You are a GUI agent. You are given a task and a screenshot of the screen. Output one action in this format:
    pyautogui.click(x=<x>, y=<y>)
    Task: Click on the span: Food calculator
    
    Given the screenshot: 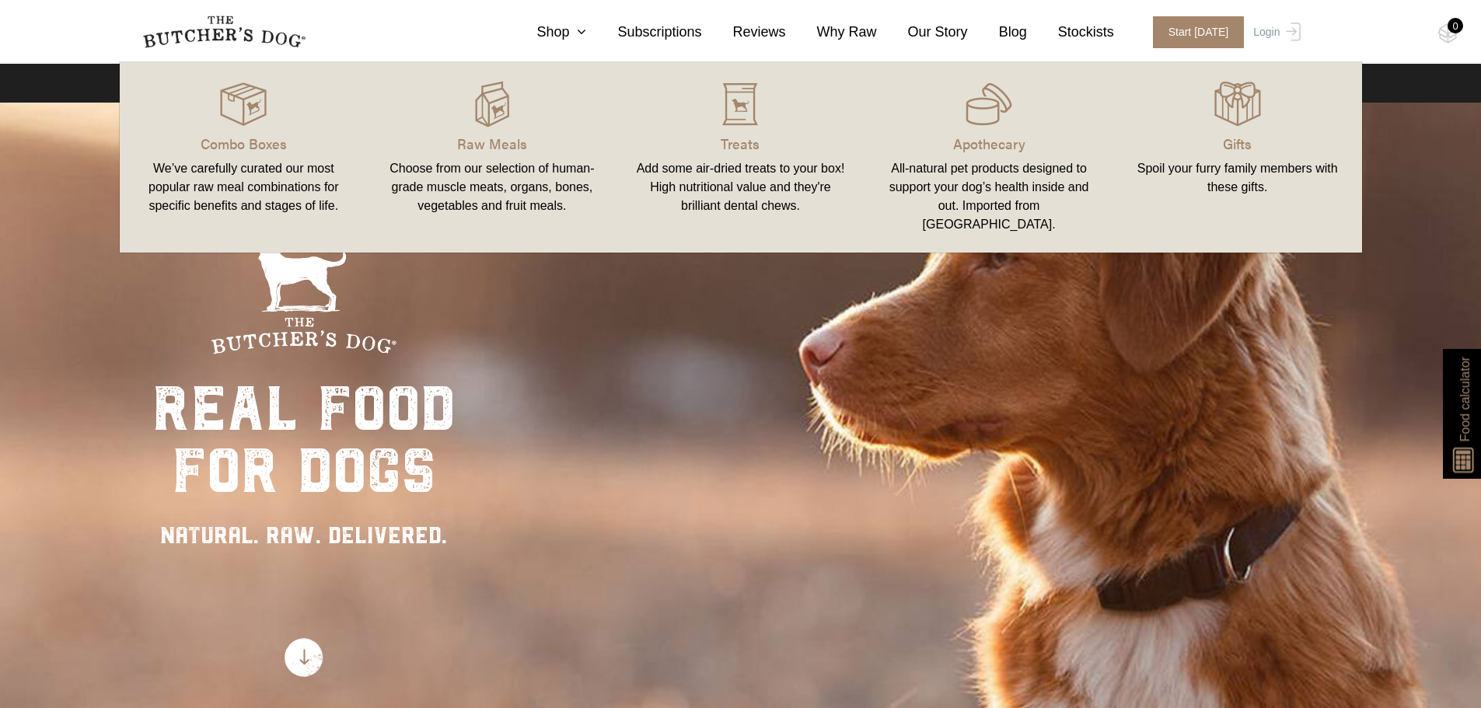 What is the action you would take?
    pyautogui.click(x=1465, y=399)
    